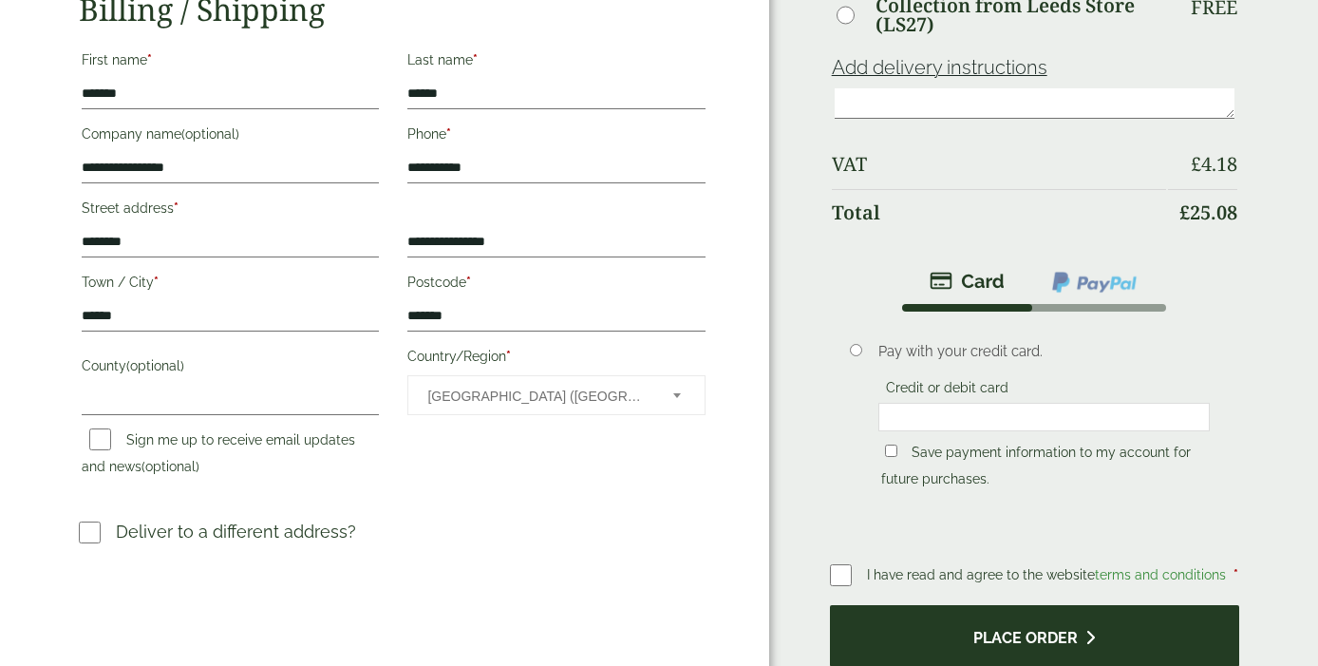 The image size is (1318, 666). What do you see at coordinates (1094, 282) in the screenshot?
I see `img: ppcp-gateway.png` at bounding box center [1094, 282].